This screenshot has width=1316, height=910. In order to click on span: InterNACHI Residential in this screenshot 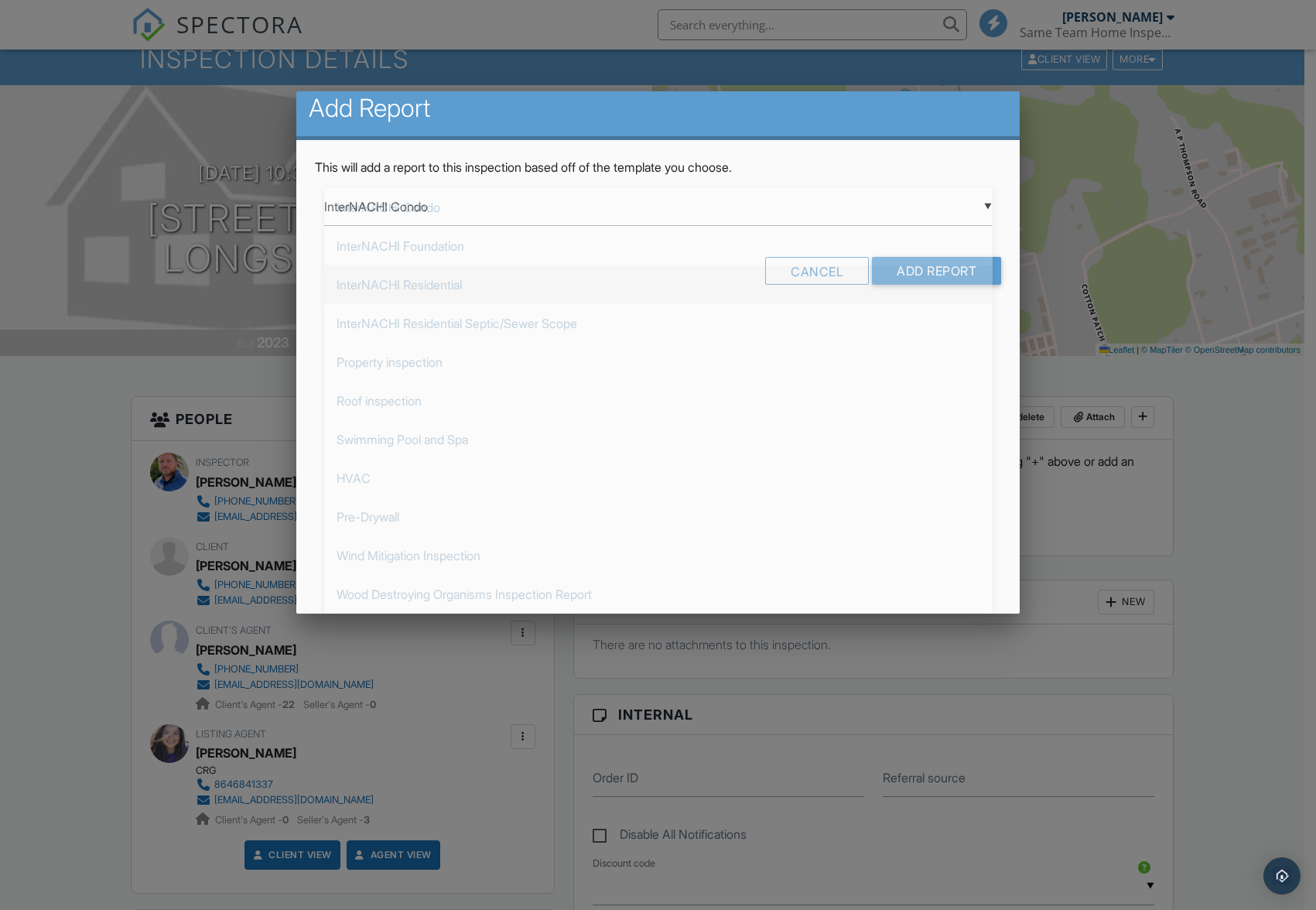, I will do `click(658, 285)`.